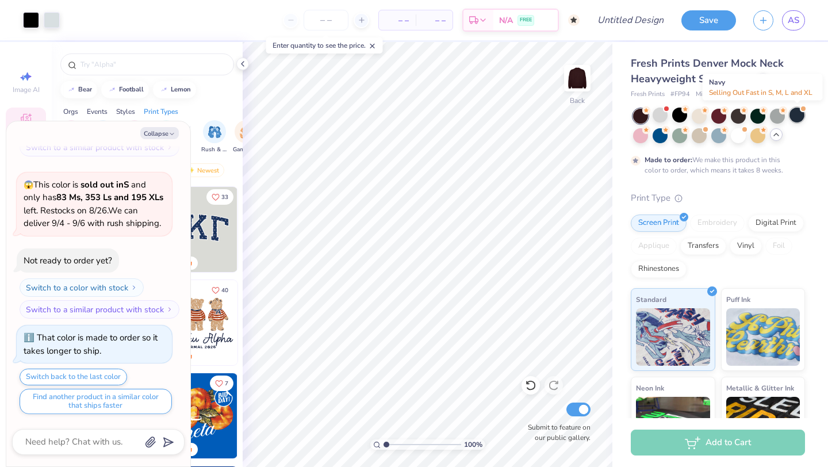  I want to click on div: Transfers, so click(703, 246).